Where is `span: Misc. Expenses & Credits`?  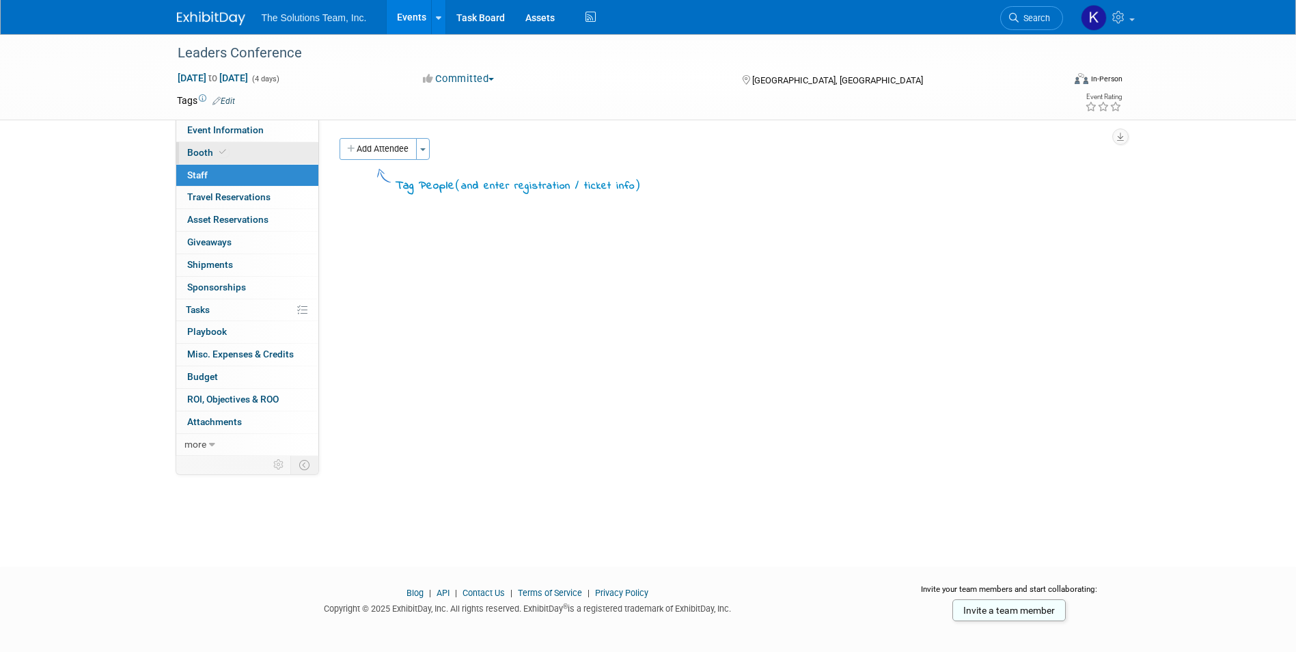
span: Misc. Expenses & Credits is located at coordinates (240, 354).